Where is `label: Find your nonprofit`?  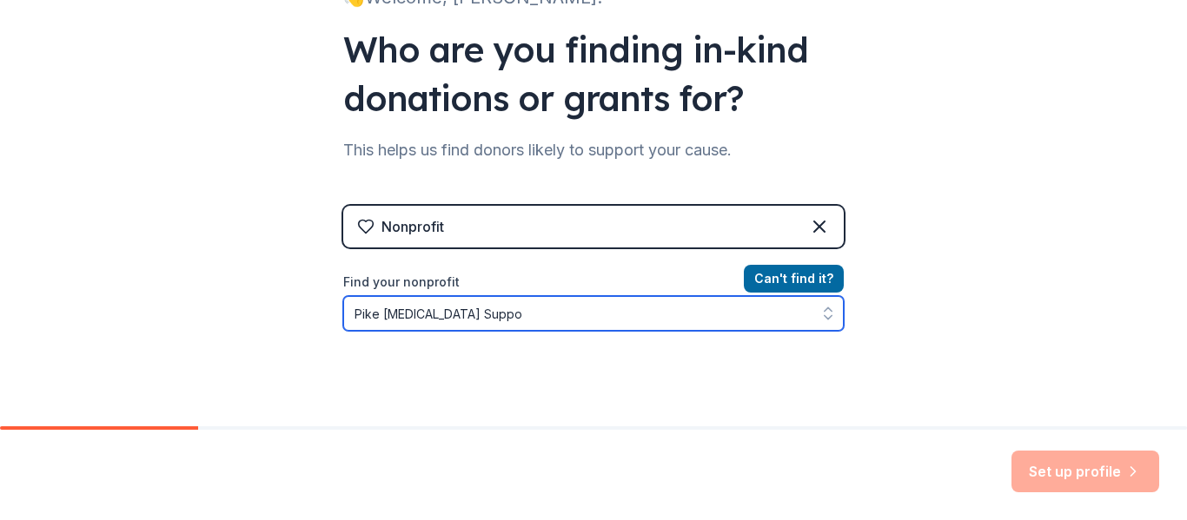
label: Find your nonprofit is located at coordinates (593, 282).